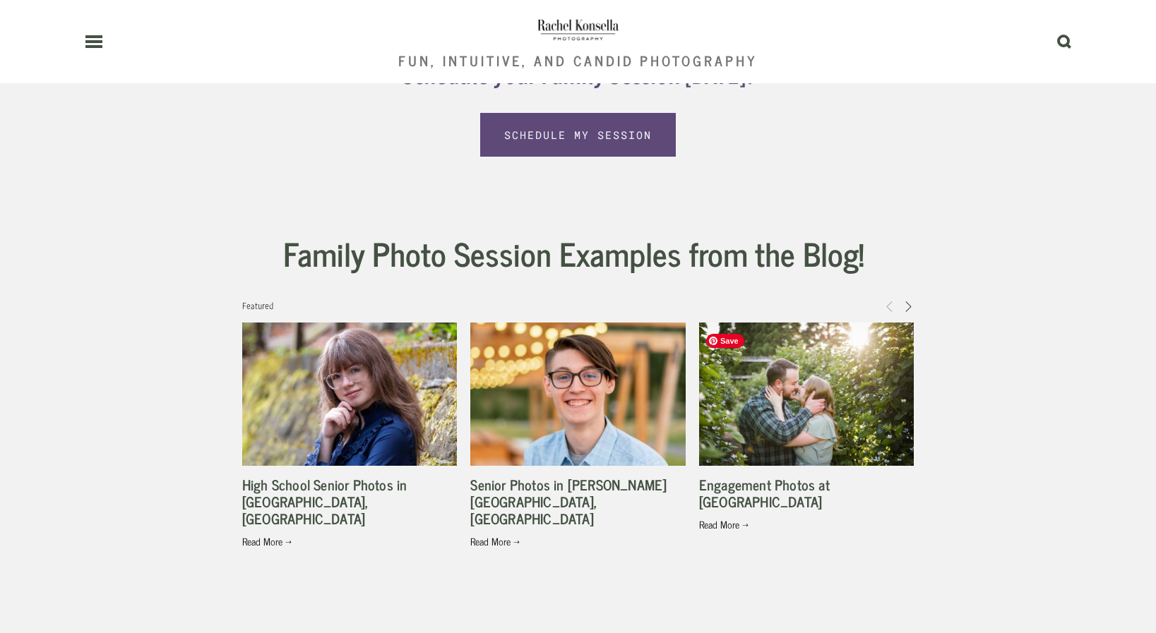 The image size is (1156, 633). Describe the element at coordinates (349, 394) in the screenshot. I see `a: High School Senior Photos in Olympia, WA` at that location.